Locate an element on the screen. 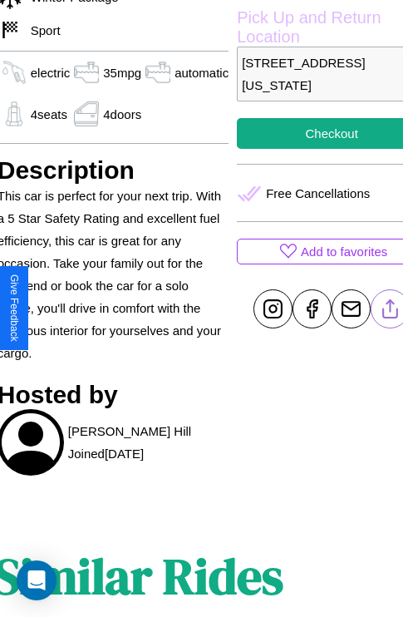 This screenshot has height=617, width=403. p: Free Cancellations is located at coordinates (318, 193).